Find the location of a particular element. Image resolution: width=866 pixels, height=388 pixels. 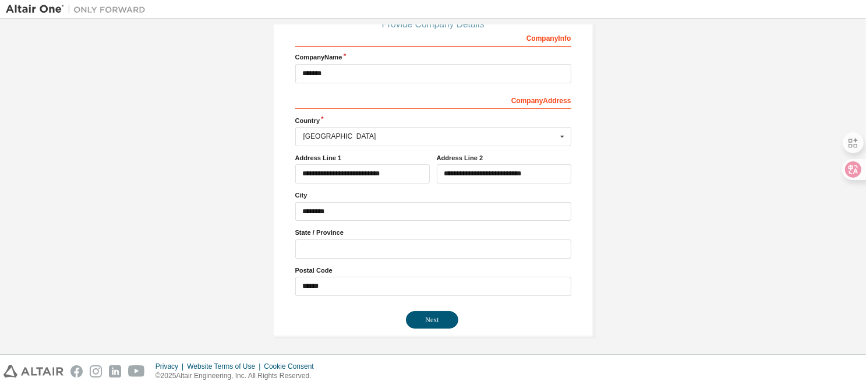

label: Address Line 2 is located at coordinates (504, 158).